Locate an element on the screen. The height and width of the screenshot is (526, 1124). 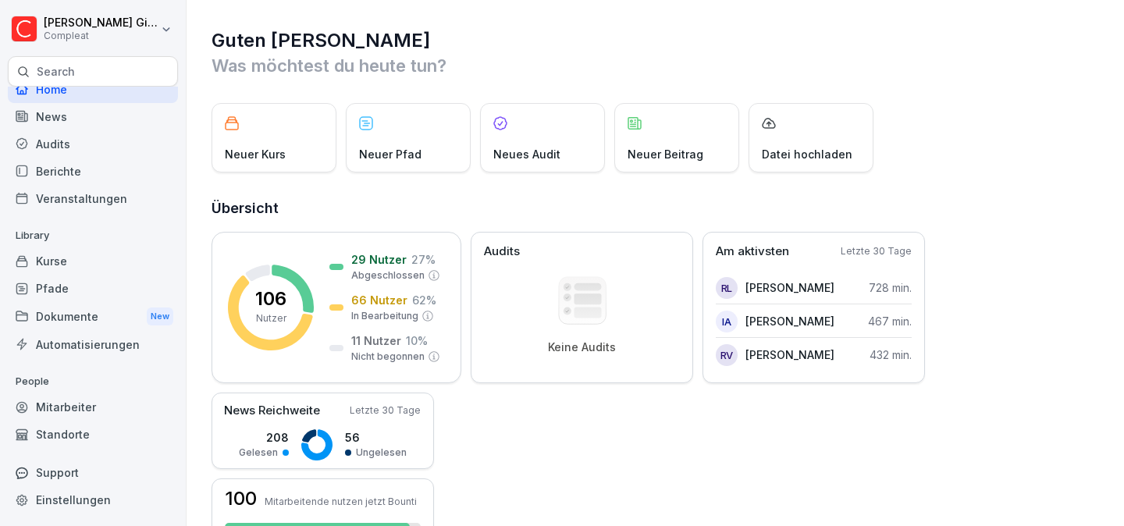
p: 29 Nutzer is located at coordinates (379, 259).